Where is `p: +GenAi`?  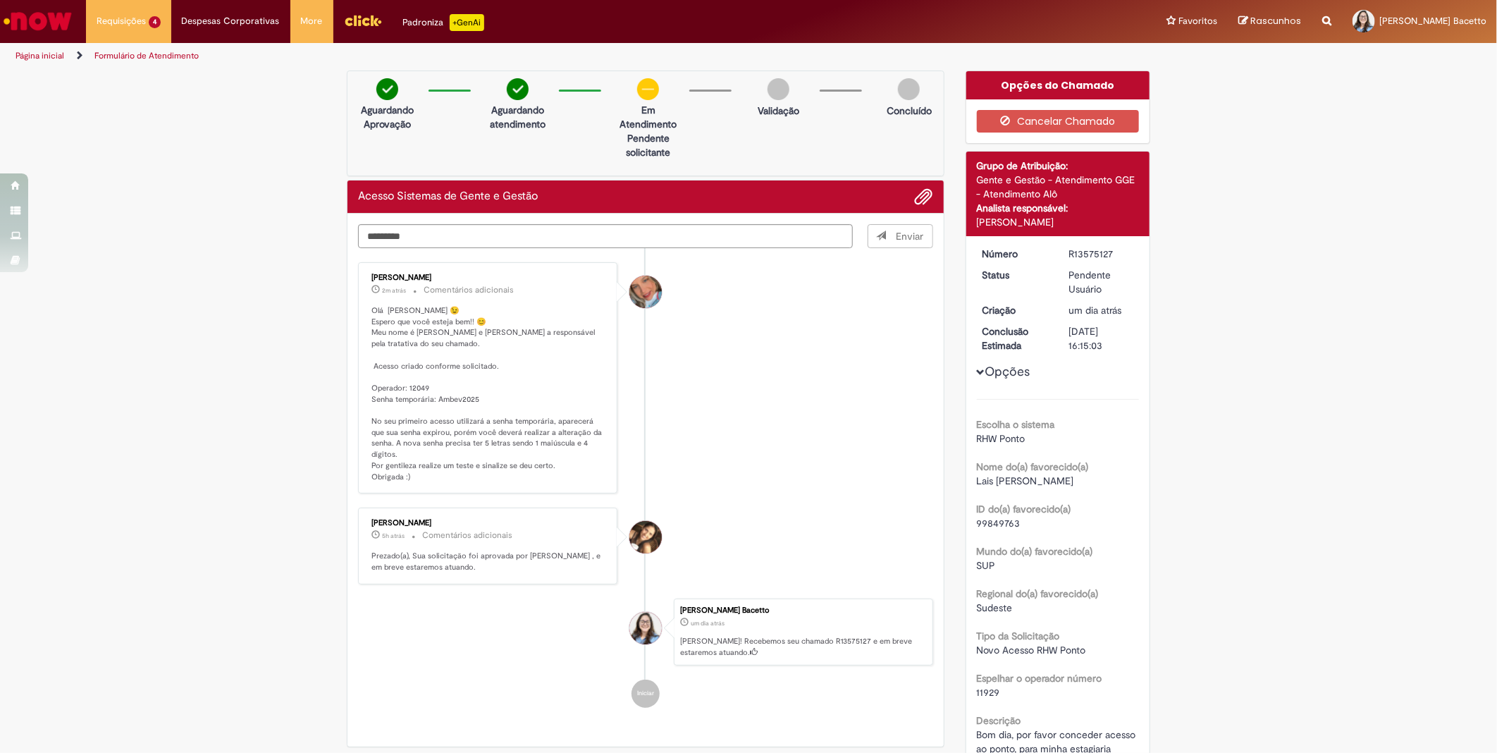
p: +GenAi is located at coordinates (467, 23).